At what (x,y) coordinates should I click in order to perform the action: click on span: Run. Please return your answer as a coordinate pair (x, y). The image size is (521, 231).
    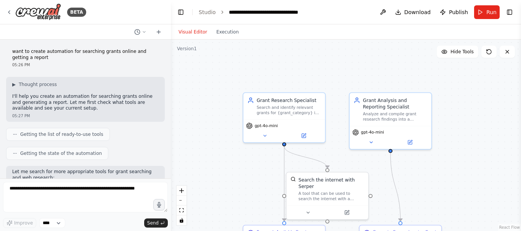
    Looking at the image, I should click on (491, 12).